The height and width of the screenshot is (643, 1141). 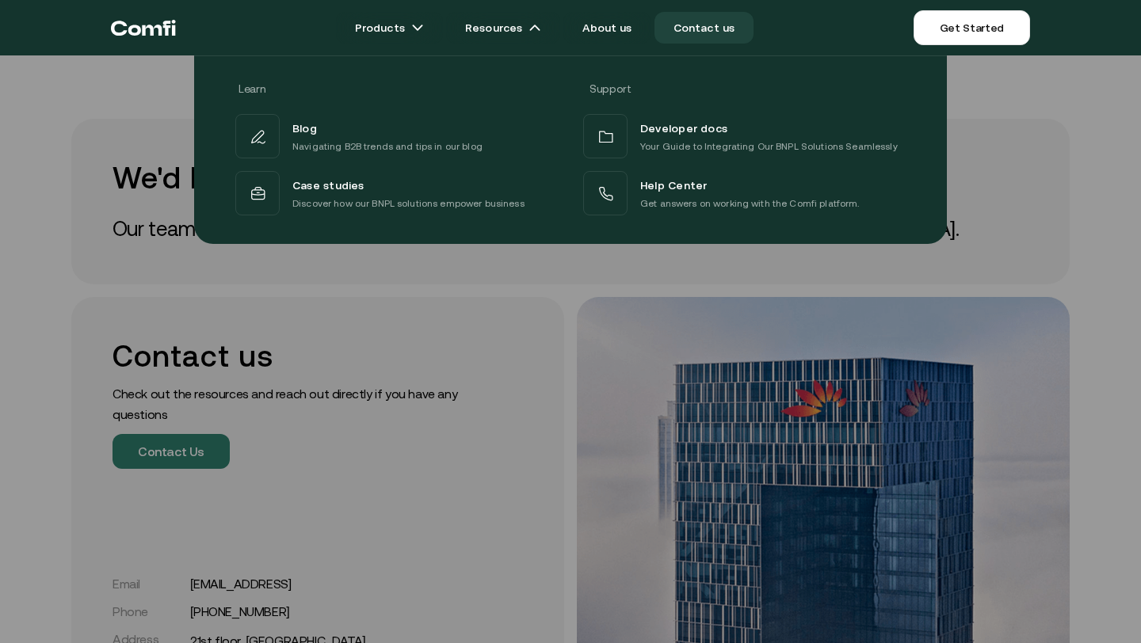 What do you see at coordinates (503, 28) in the screenshot?
I see `a: Resourcesarrow icons` at bounding box center [503, 28].